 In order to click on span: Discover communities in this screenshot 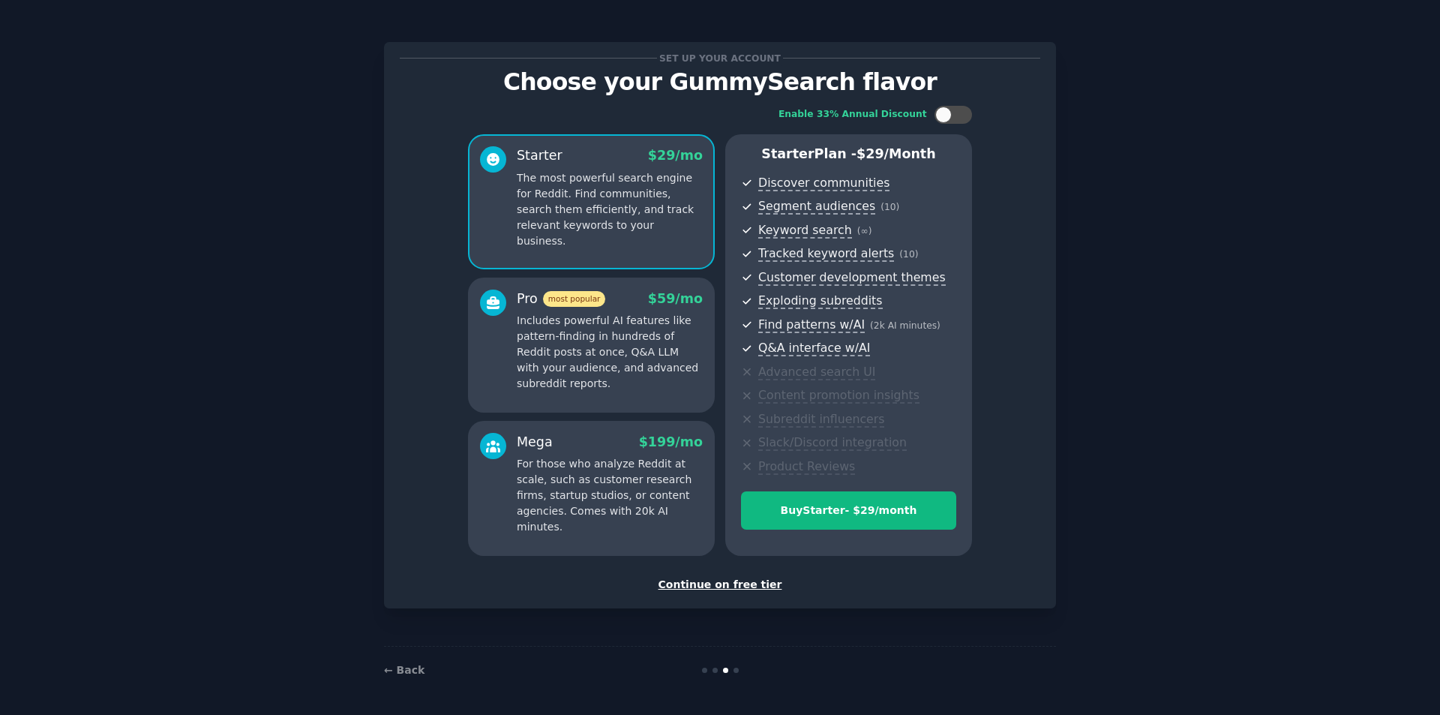, I will do `click(823, 183)`.